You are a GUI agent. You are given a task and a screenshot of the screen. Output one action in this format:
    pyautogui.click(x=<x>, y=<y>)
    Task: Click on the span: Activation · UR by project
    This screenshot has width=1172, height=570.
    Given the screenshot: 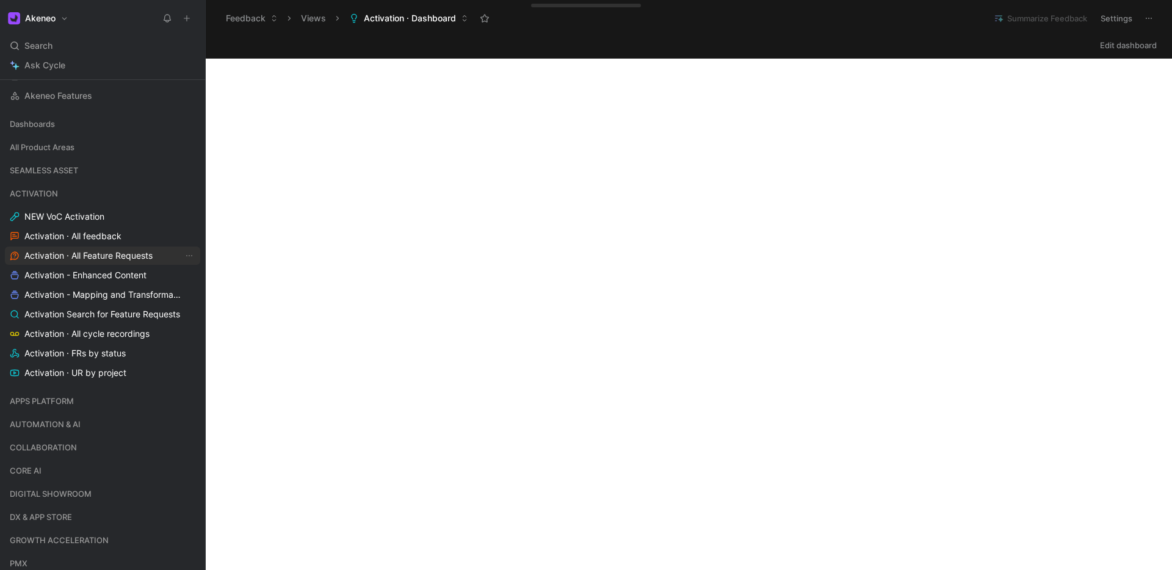 What is the action you would take?
    pyautogui.click(x=75, y=373)
    